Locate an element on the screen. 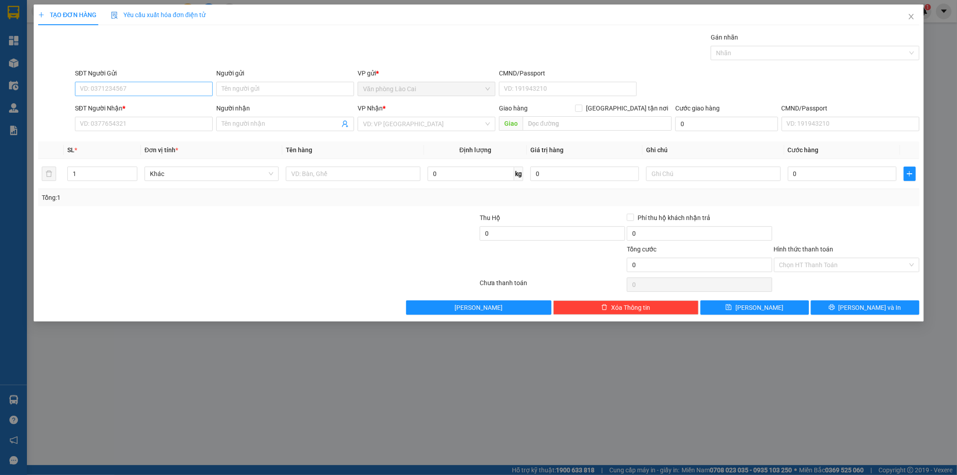 The width and height of the screenshot is (957, 475). span: printer is located at coordinates (831, 307).